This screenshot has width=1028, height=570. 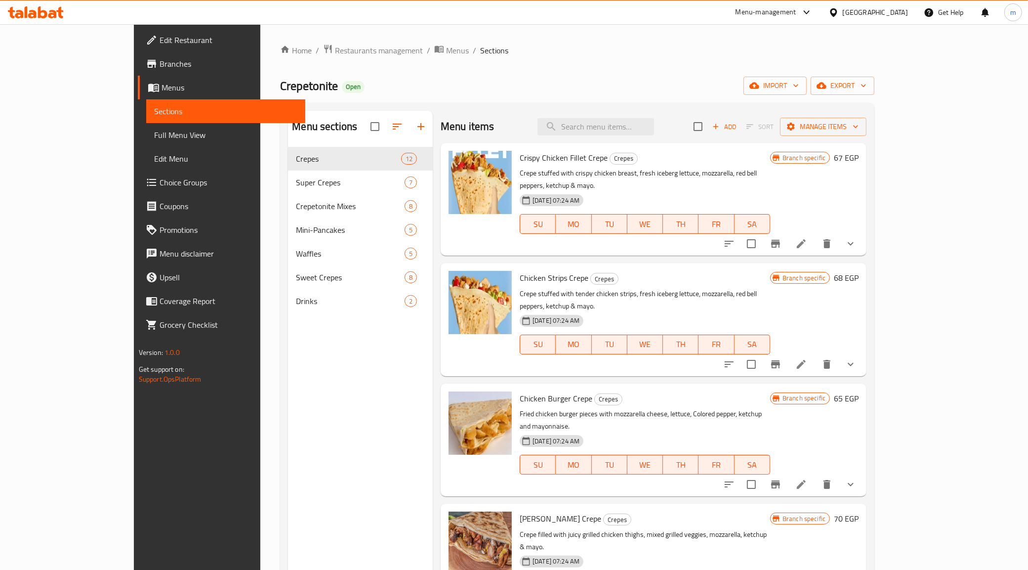 What do you see at coordinates (360, 230) in the screenshot?
I see `div: Mini-Pancakes5` at bounding box center [360, 230].